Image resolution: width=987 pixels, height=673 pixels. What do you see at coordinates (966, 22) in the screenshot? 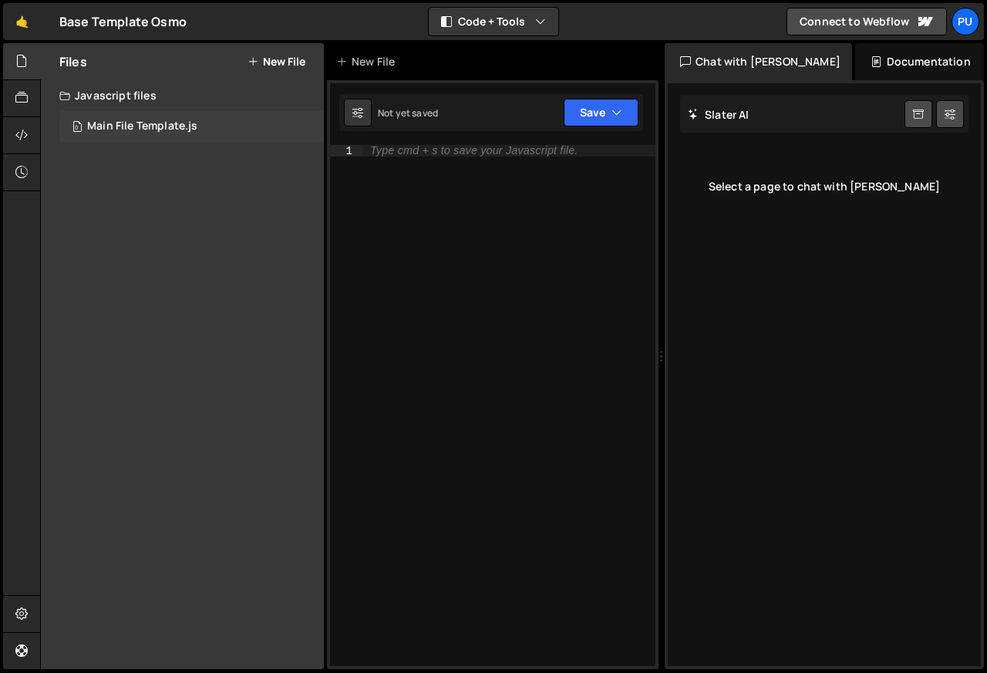
I see `a: Pu` at bounding box center [966, 22].